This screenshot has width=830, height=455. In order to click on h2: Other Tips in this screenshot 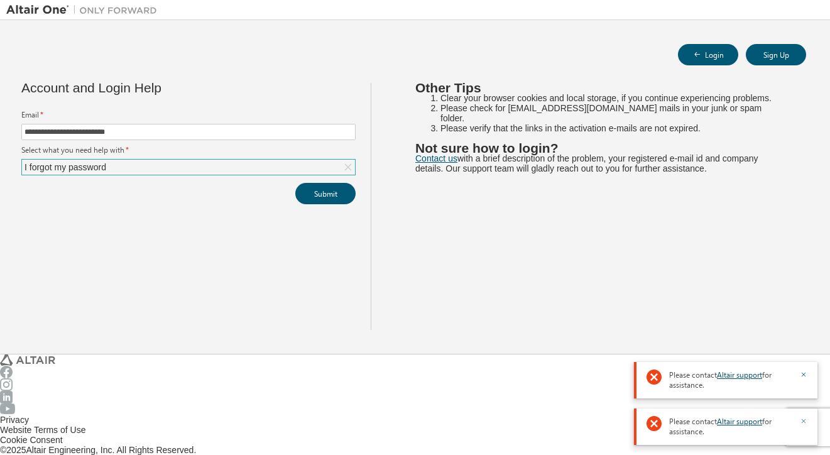, I will do `click(598, 88)`.